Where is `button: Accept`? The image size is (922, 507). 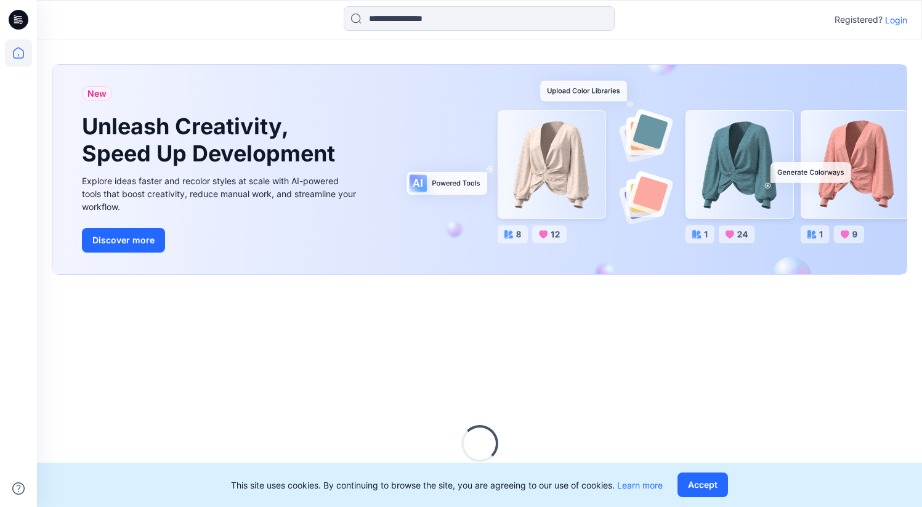
button: Accept is located at coordinates (703, 485).